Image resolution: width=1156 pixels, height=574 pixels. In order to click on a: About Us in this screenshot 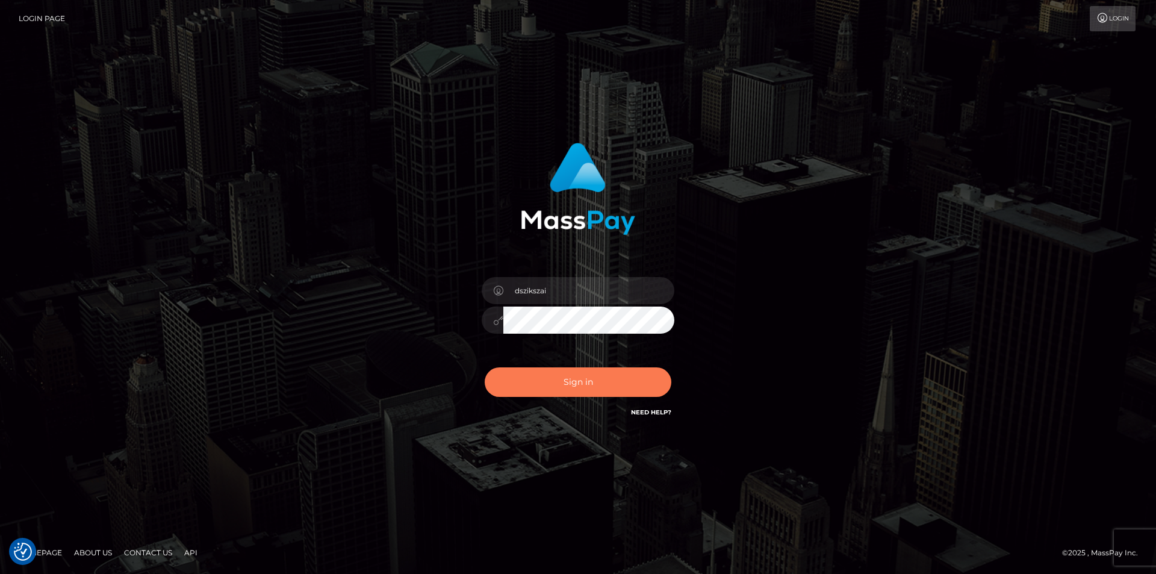, I will do `click(93, 552)`.